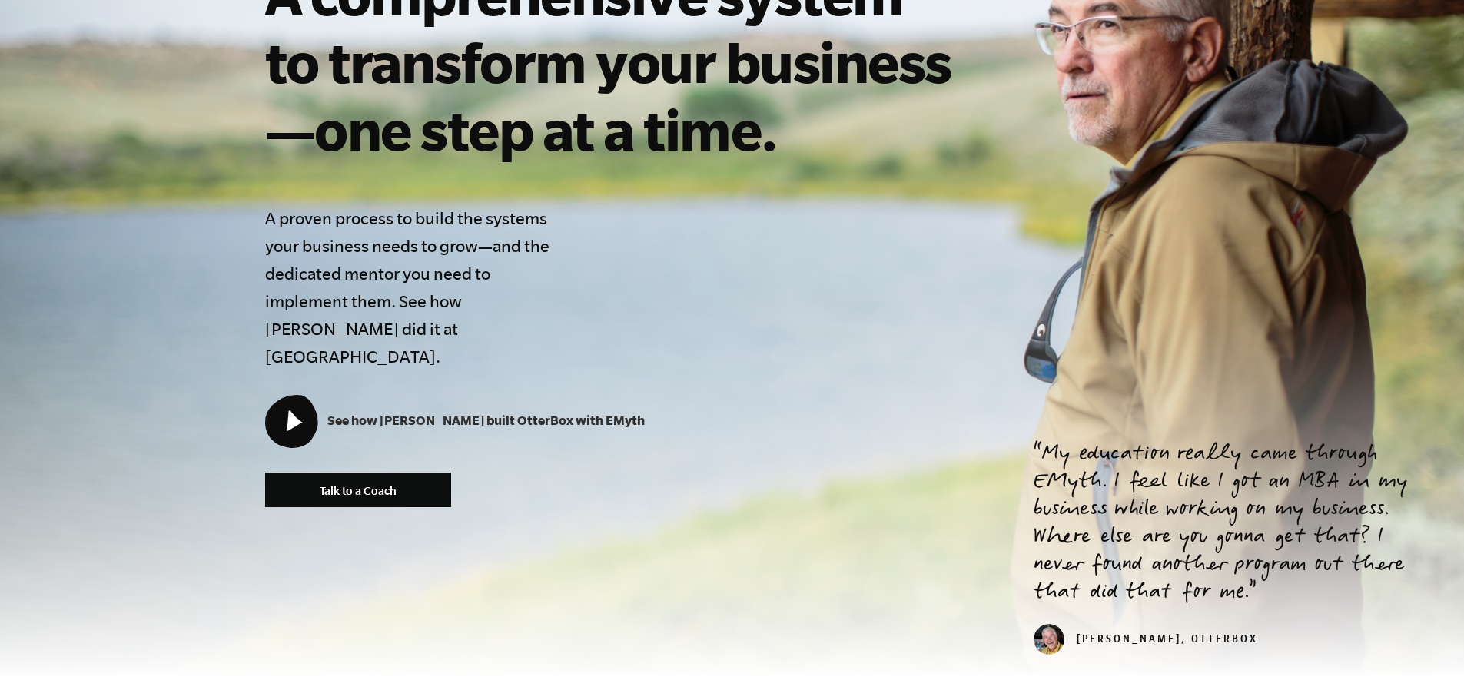 The width and height of the screenshot is (1464, 700). Describe the element at coordinates (1426, 663) in the screenshot. I see `div: Chat Widget` at that location.